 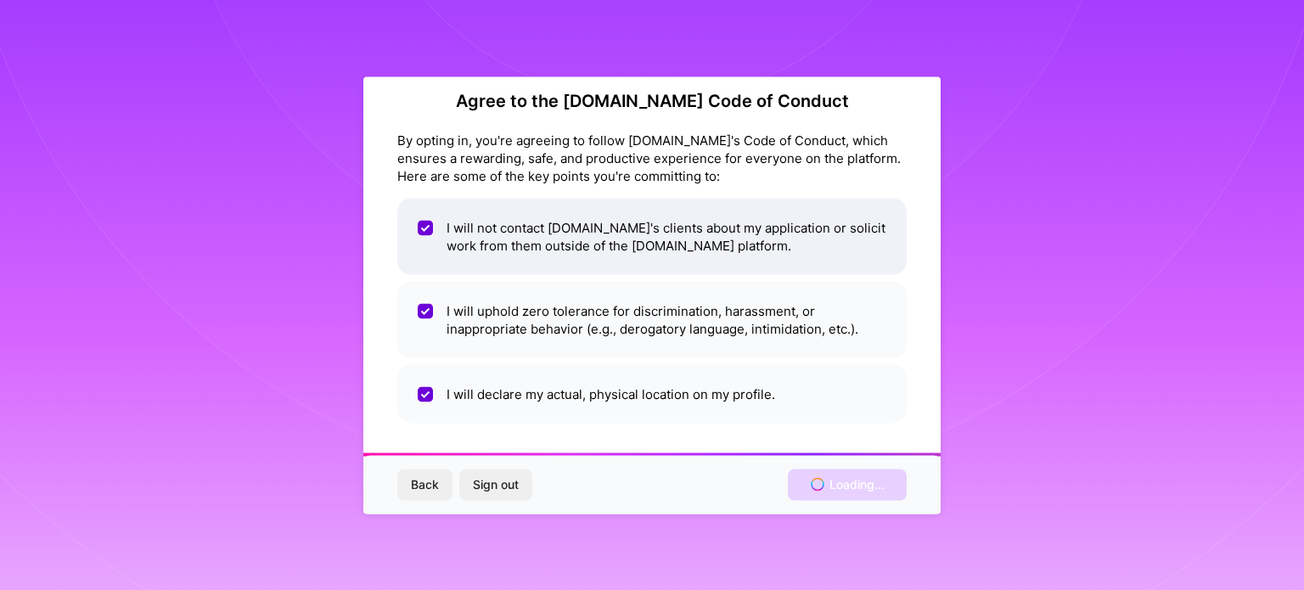 What do you see at coordinates (425, 485) in the screenshot?
I see `span: Back` at bounding box center [425, 485].